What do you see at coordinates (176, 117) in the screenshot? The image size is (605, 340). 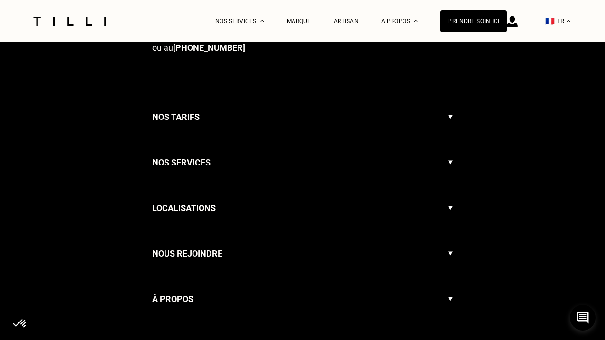 I see `h3: Nos tarifs` at bounding box center [176, 117].